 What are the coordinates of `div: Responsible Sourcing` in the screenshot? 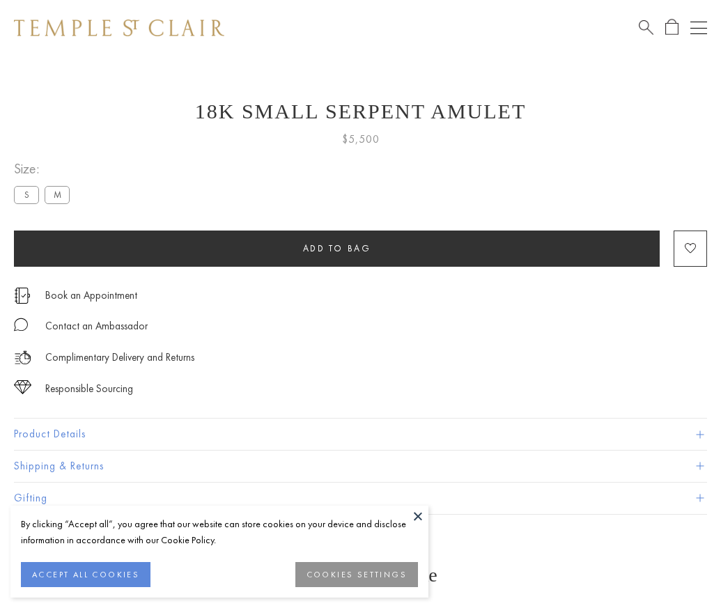 It's located at (89, 389).